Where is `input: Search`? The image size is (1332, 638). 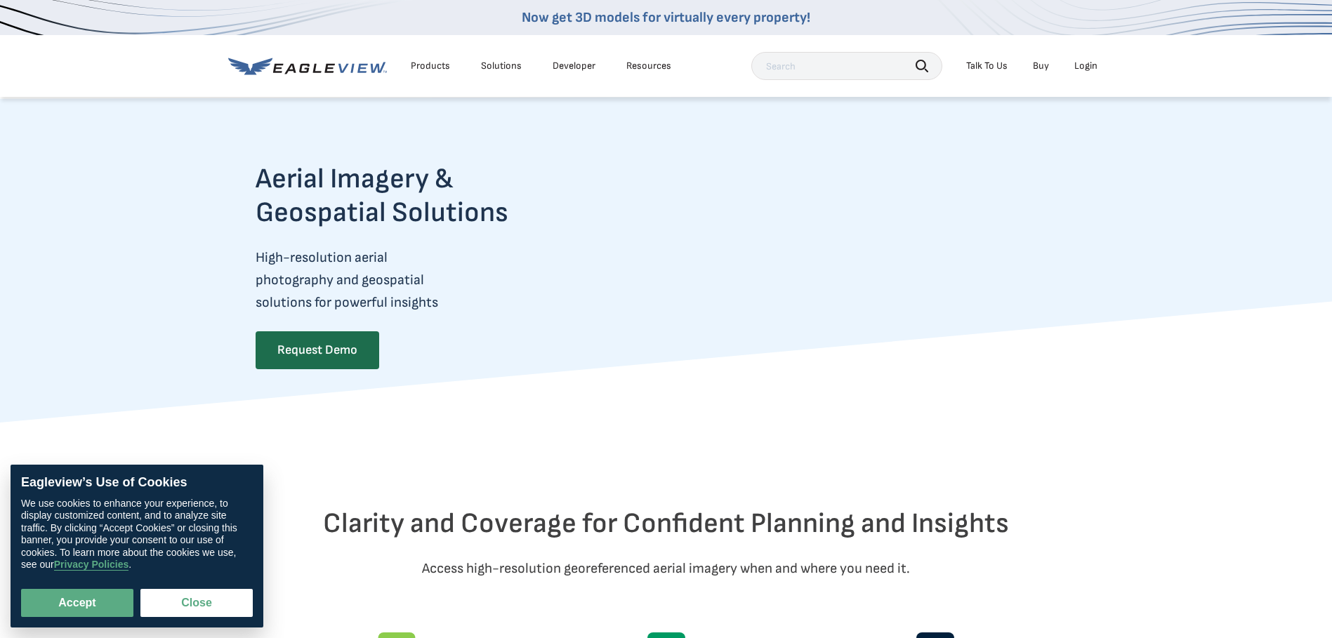
input: Search is located at coordinates (847, 66).